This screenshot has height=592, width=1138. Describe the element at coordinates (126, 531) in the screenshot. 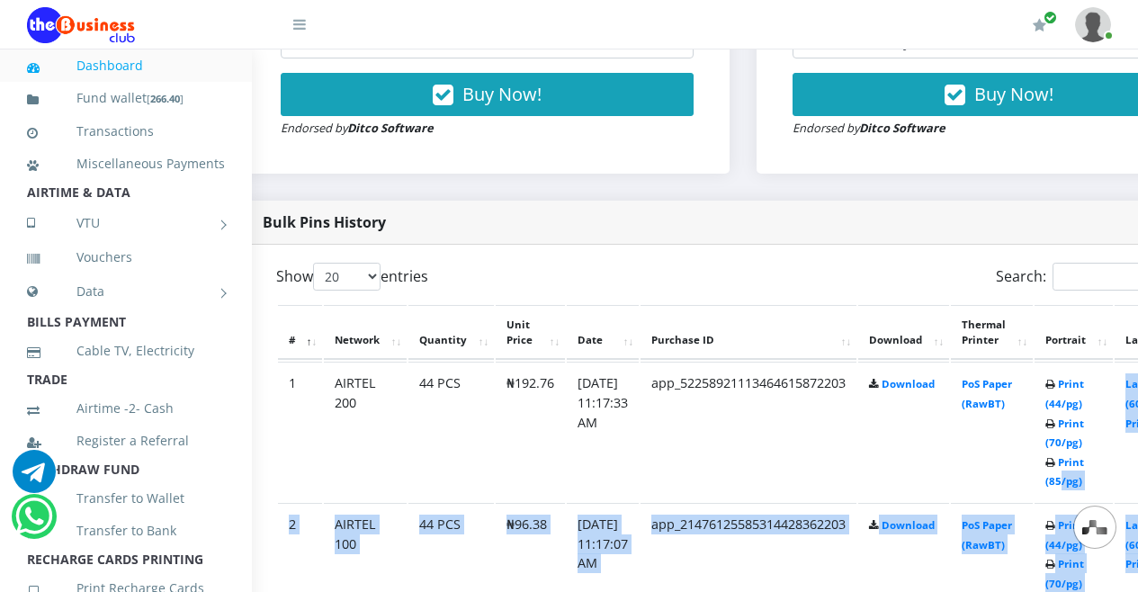

I see `a: Transfer to Bank` at that location.